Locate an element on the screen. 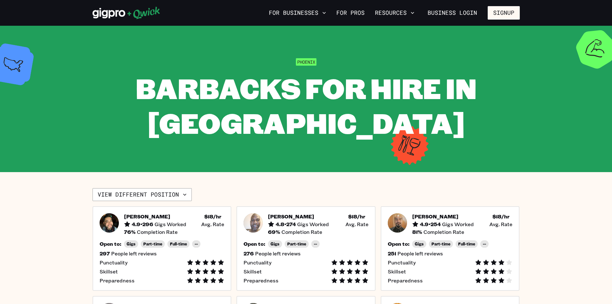  h5: 81 % is located at coordinates (417, 232).